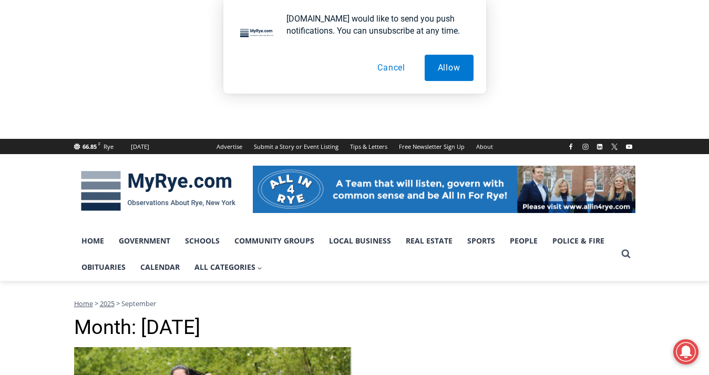  What do you see at coordinates (391, 68) in the screenshot?
I see `button: Cancel` at bounding box center [391, 68].